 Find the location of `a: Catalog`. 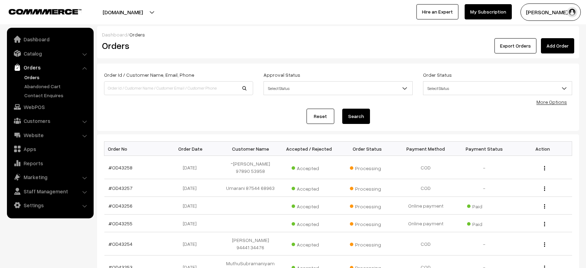

a: Catalog is located at coordinates (50, 53).